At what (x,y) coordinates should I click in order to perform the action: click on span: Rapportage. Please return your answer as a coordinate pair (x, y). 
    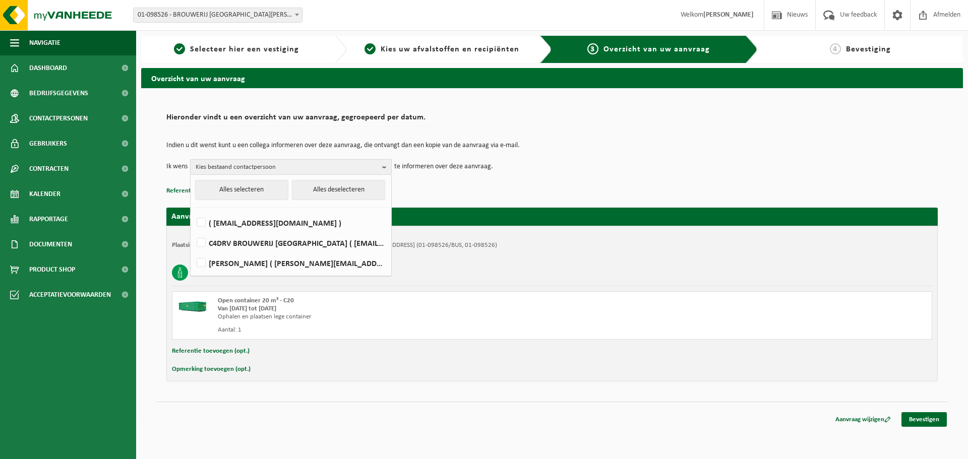
    Looking at the image, I should click on (48, 219).